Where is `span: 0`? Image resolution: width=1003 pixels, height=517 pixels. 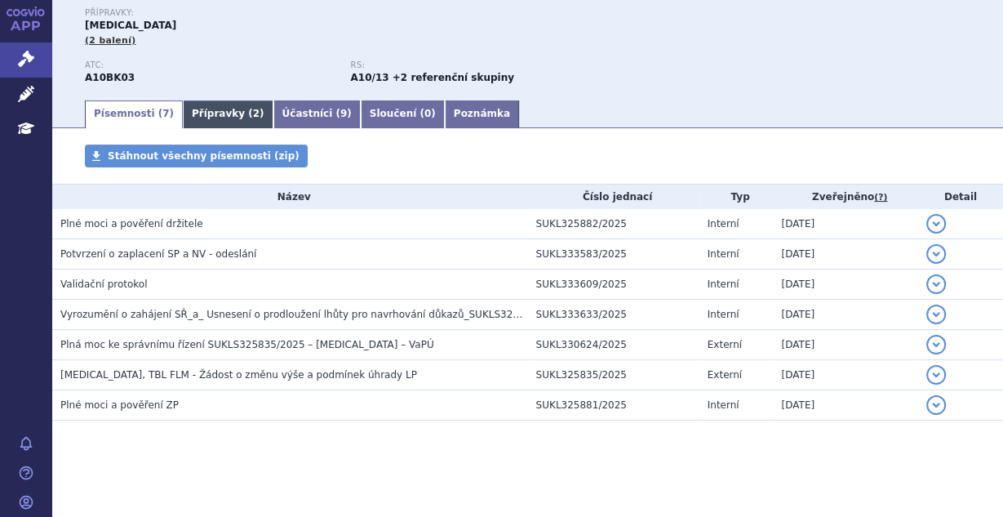
span: 0 is located at coordinates (428, 113).